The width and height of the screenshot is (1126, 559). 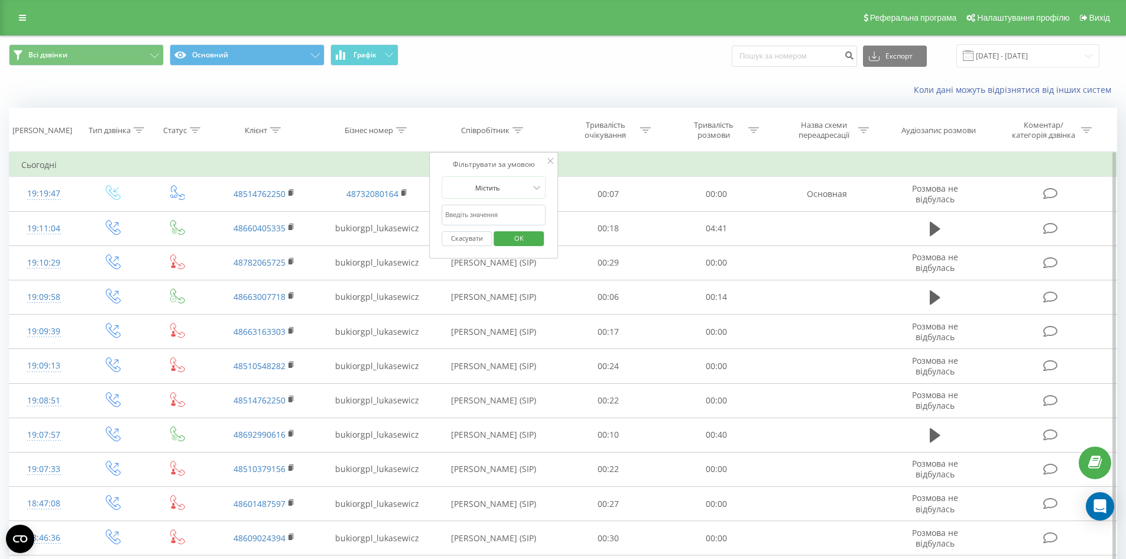 What do you see at coordinates (260, 262) in the screenshot?
I see `a: 48782065725` at bounding box center [260, 262].